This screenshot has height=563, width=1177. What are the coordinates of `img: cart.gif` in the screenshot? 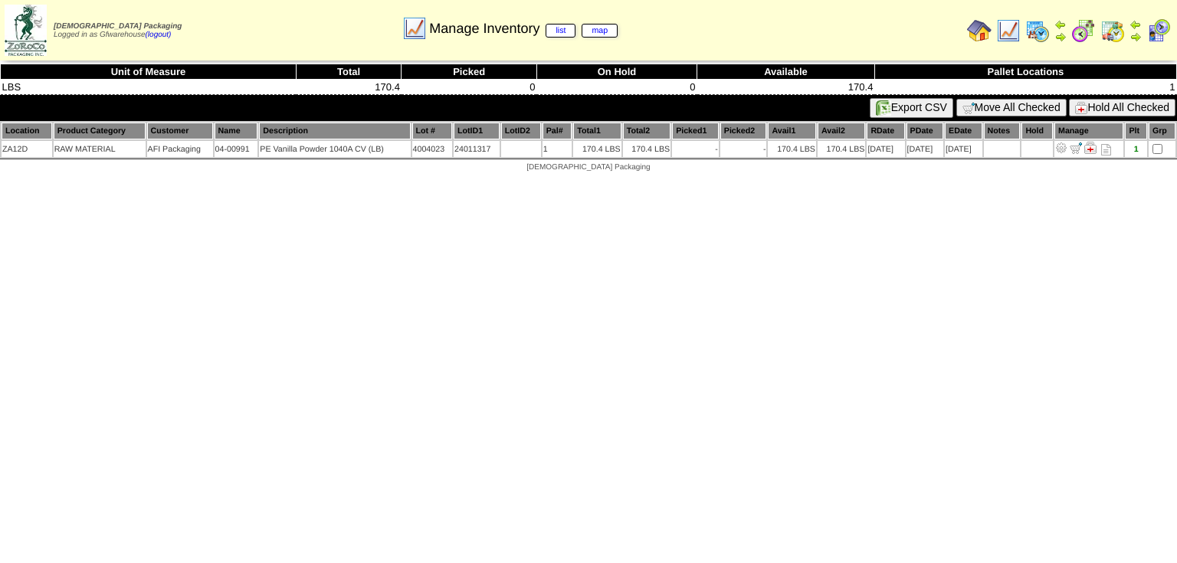 It's located at (968, 108).